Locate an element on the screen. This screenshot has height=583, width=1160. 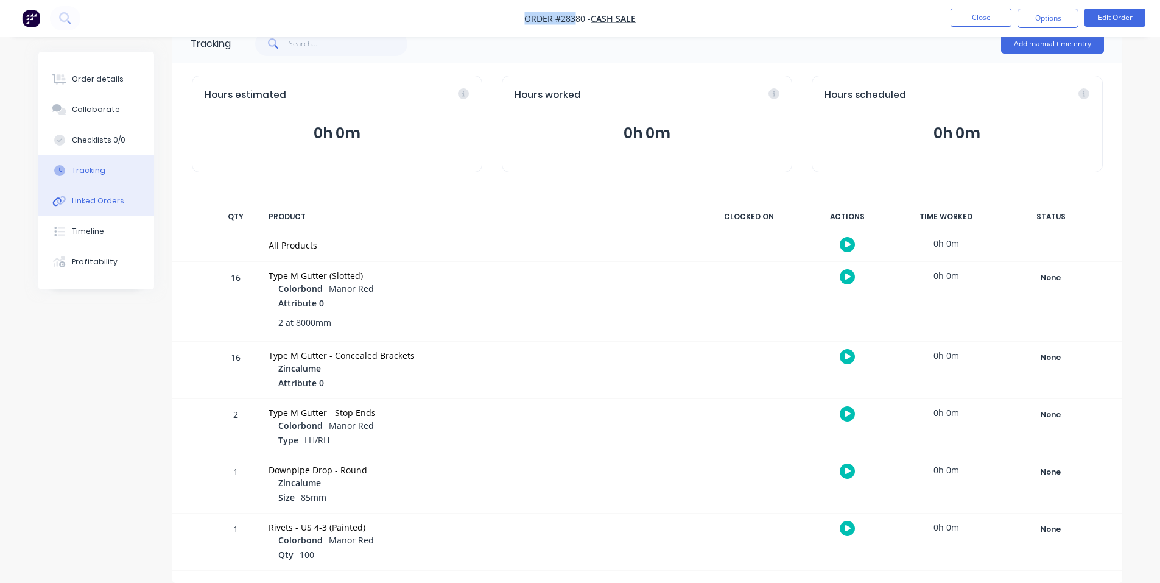
div: TIME WORKED is located at coordinates (946, 217).